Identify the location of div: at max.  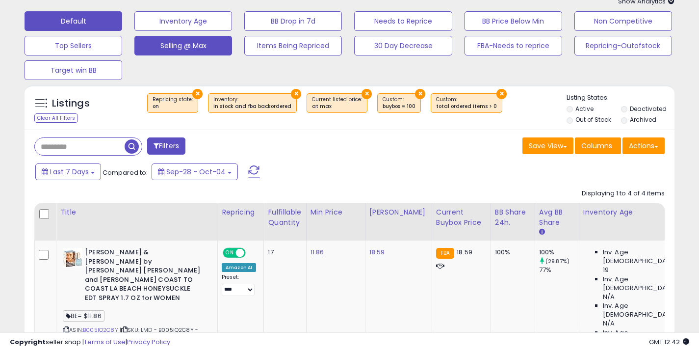
(337, 106).